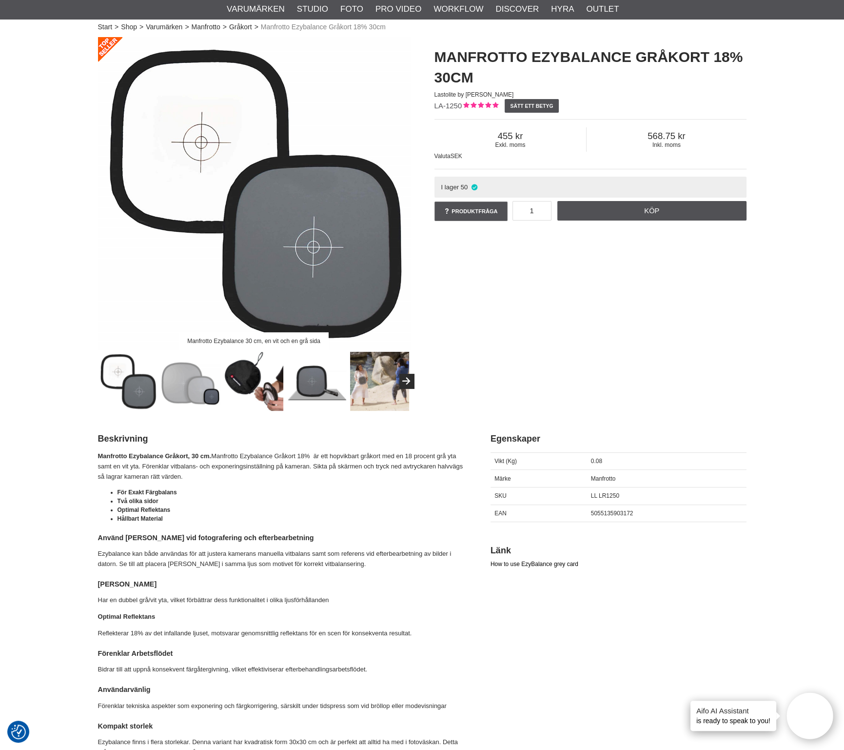  I want to click on span: Manfrotto Ezybalance Gråkort 18% 30cm, so click(323, 27).